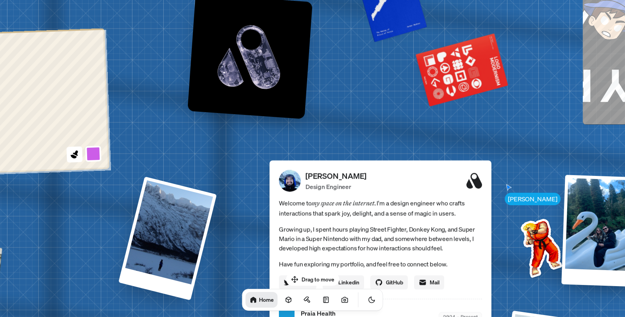  Describe the element at coordinates (380, 264) in the screenshot. I see `p: Have fun exploring my portfolio, and feel free to connect below.` at that location.